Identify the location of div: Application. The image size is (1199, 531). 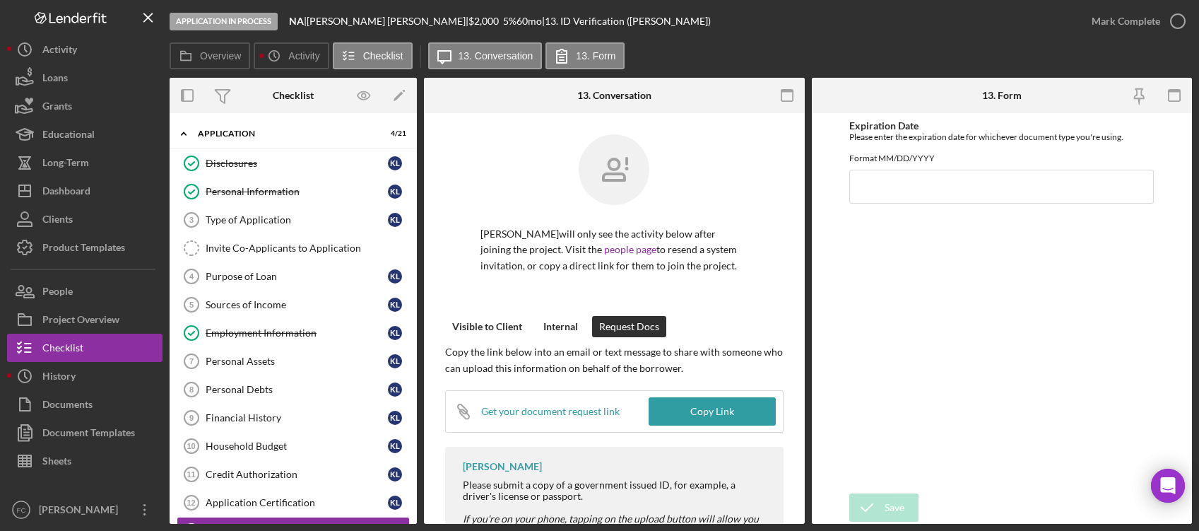
(284, 134).